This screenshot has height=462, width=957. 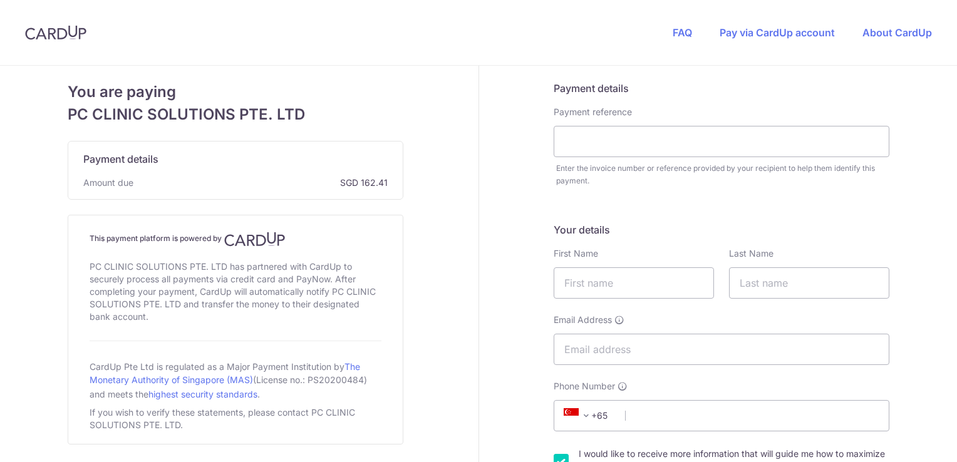 What do you see at coordinates (634, 283) in the screenshot?
I see `input: First name` at bounding box center [634, 283].